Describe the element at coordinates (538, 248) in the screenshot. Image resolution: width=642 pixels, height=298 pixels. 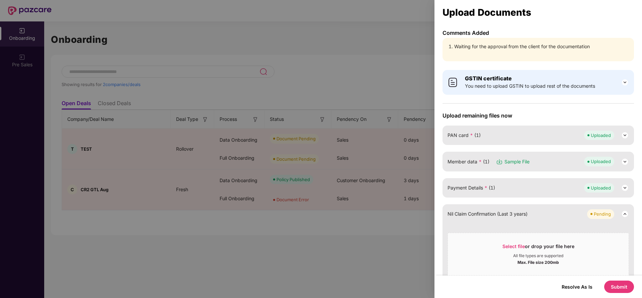
I see `div: or drop your file here` at that location.